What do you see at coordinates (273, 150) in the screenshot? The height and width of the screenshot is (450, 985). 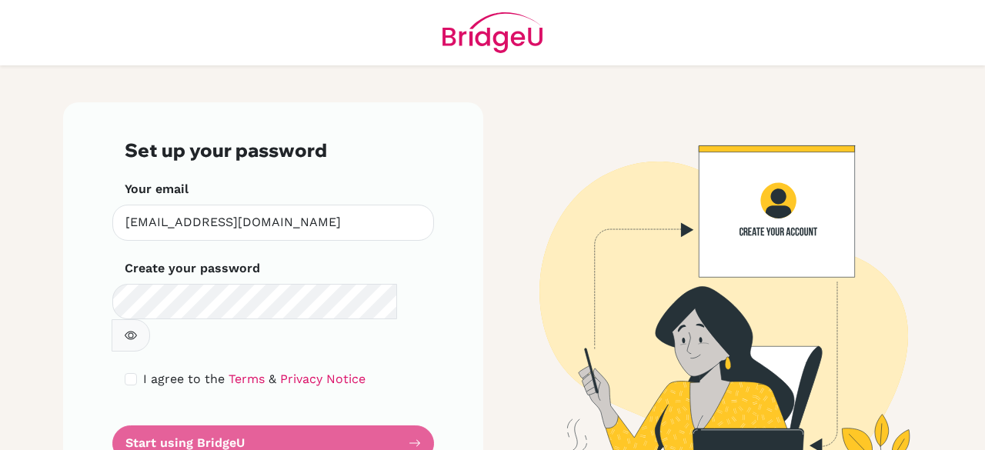 I see `h3: Set up your password` at bounding box center [273, 150].